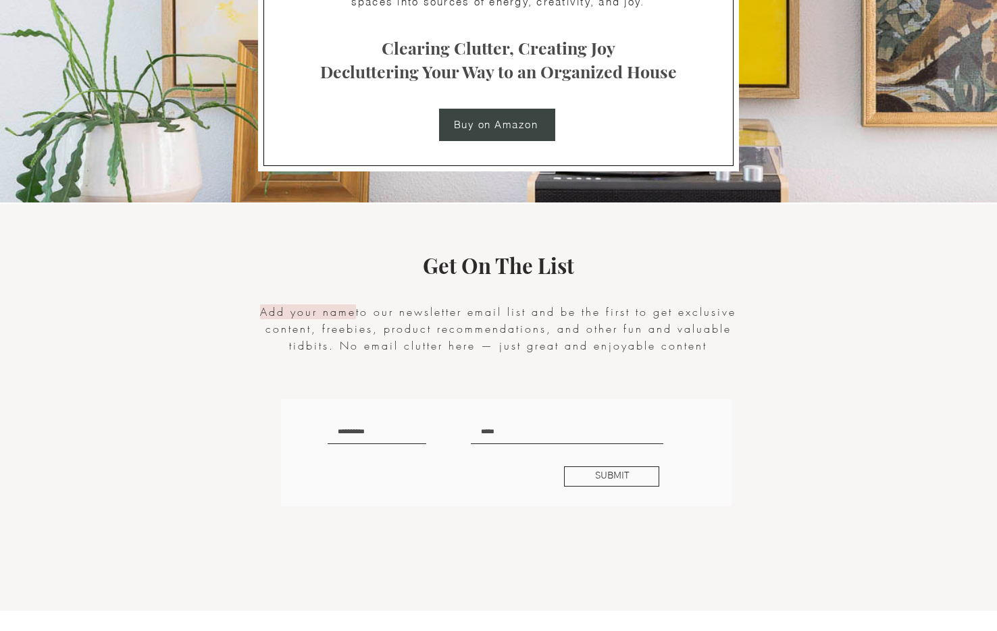 The image size is (997, 631). What do you see at coordinates (308, 312) in the screenshot?
I see `span: Add your name` at bounding box center [308, 312].